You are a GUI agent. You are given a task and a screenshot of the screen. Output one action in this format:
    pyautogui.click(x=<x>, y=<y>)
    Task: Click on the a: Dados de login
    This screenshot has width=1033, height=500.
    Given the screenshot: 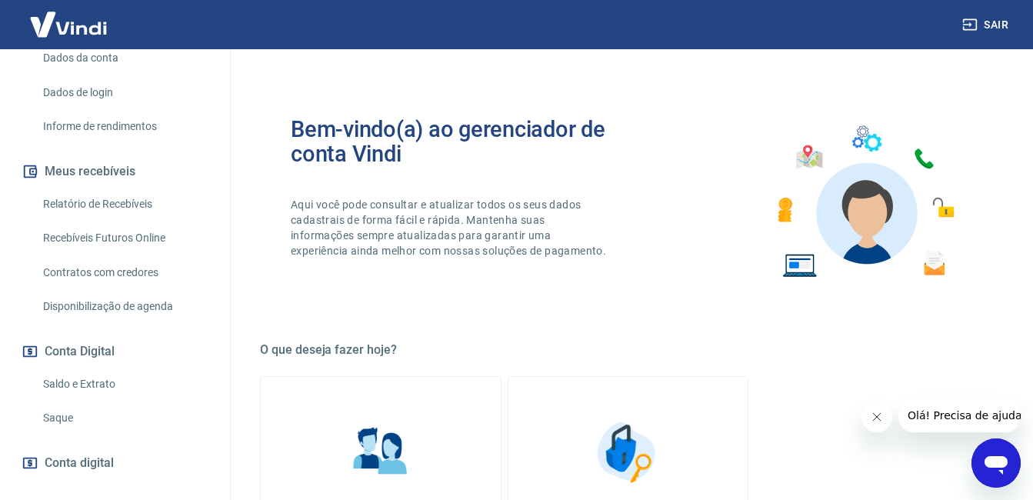 What is the action you would take?
    pyautogui.click(x=124, y=92)
    